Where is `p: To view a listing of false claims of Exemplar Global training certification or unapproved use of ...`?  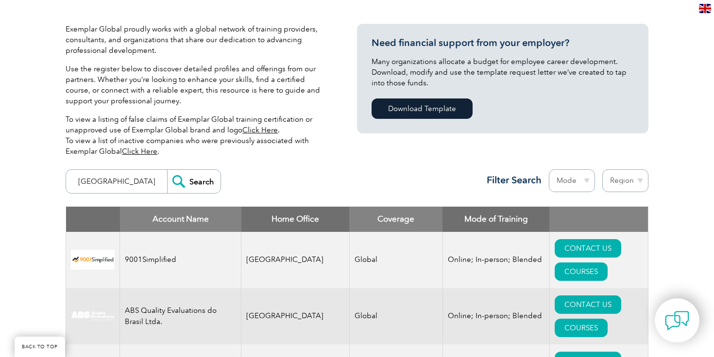 p: To view a listing of false claims of Exemplar Global training certification or unapproved use of ... is located at coordinates (197, 135).